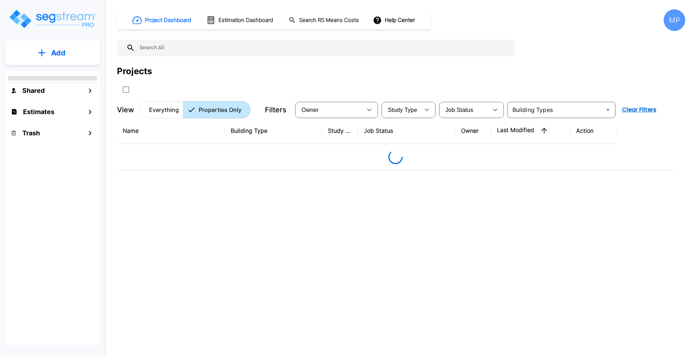 Image resolution: width=691 pixels, height=356 pixels. I want to click on button: Estimation Dashboard, so click(240, 20).